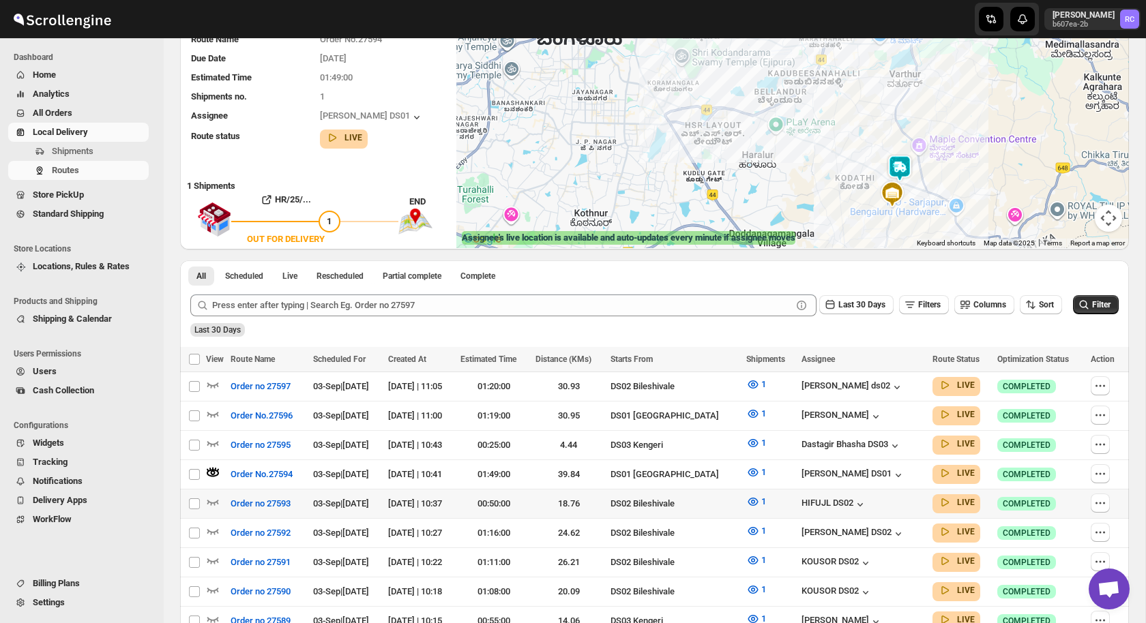  I want to click on span: Shipping & Calendar, so click(72, 318).